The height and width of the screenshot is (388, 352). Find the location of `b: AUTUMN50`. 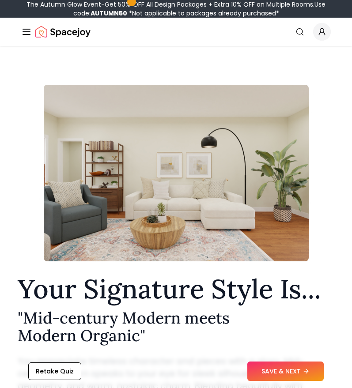

b: AUTUMN50 is located at coordinates (109, 13).